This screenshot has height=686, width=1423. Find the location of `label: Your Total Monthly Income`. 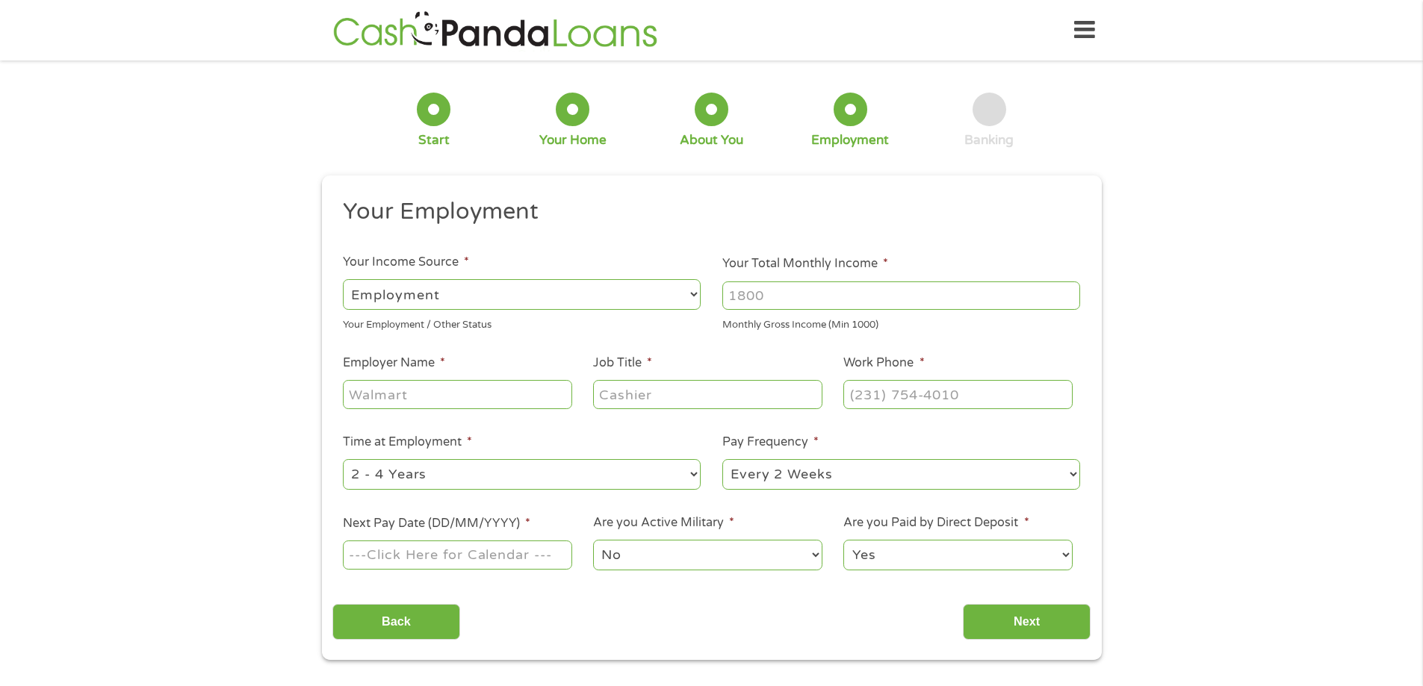

label: Your Total Monthly Income is located at coordinates (805, 264).